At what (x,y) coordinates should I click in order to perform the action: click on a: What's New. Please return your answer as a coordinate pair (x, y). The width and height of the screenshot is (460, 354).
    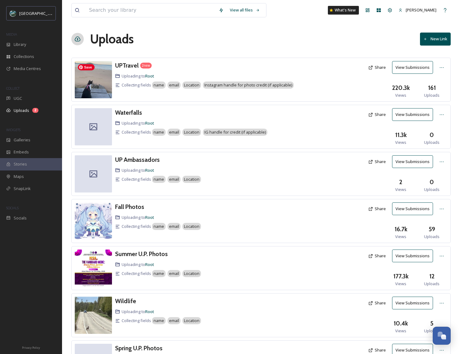
    Looking at the image, I should click on (343, 10).